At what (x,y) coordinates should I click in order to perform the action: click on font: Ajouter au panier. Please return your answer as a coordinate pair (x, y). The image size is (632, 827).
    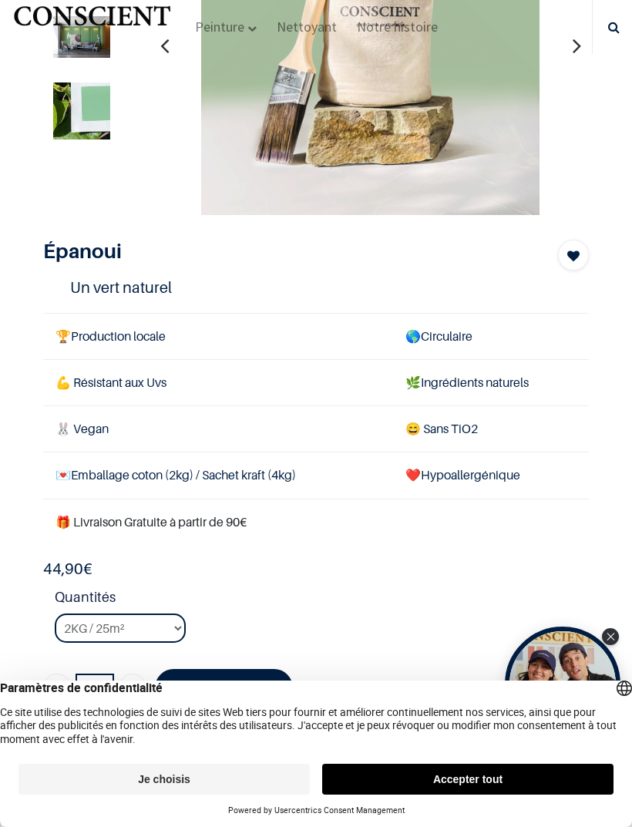
    Looking at the image, I should click on (224, 688).